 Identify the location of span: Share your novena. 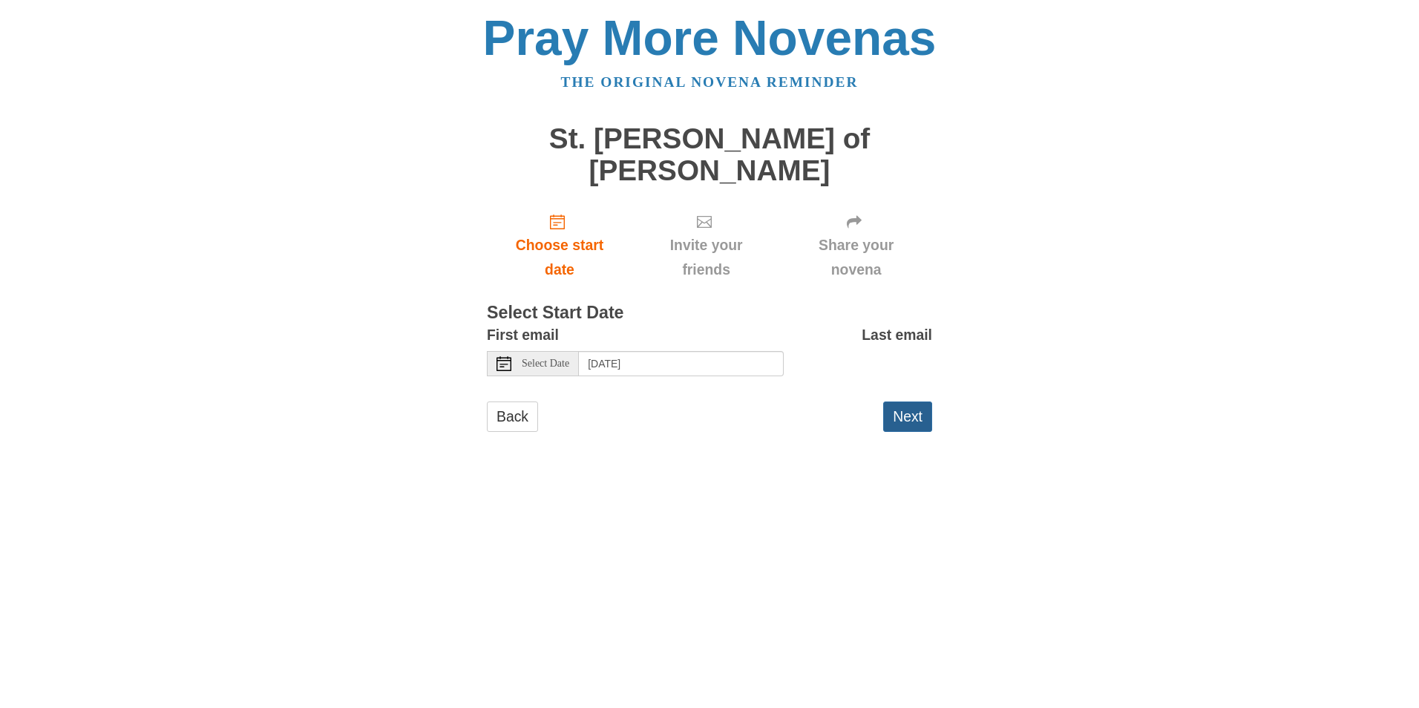
(856, 257).